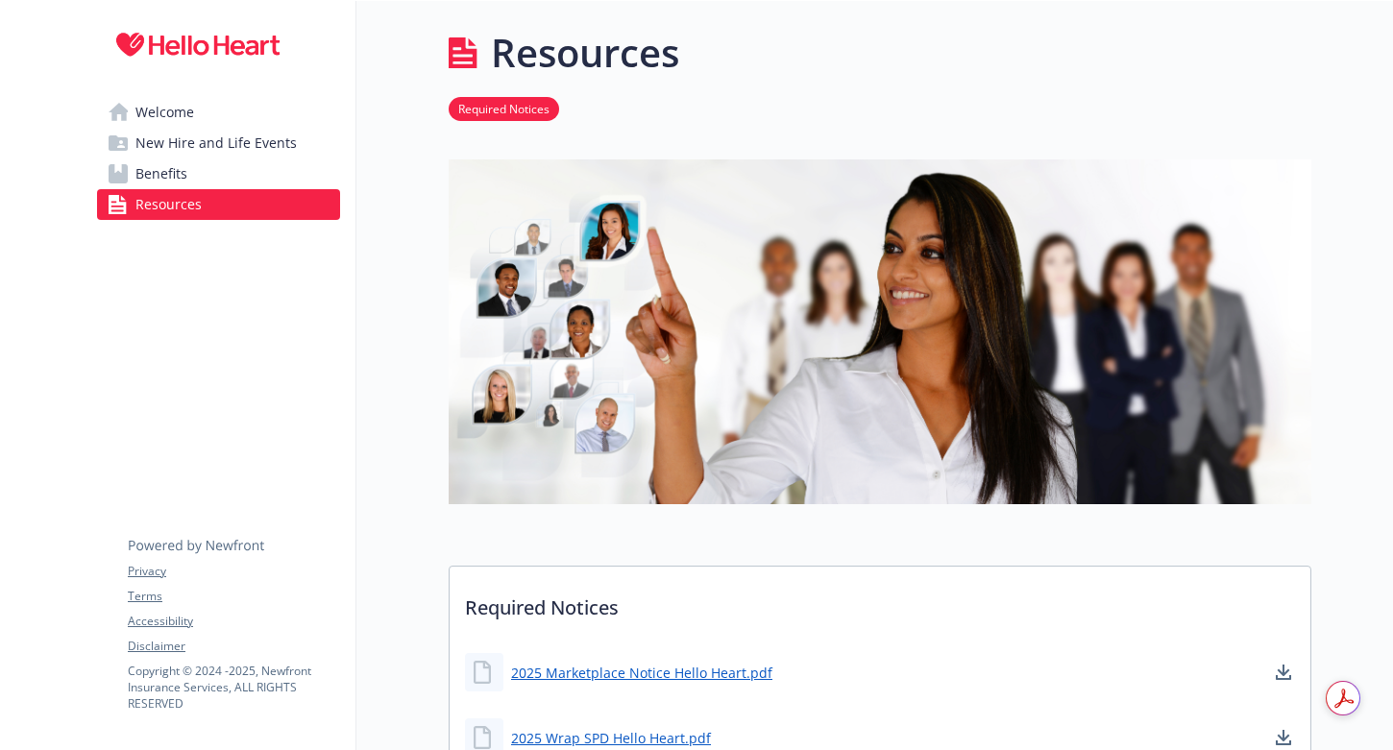 The height and width of the screenshot is (750, 1393). Describe the element at coordinates (216, 143) in the screenshot. I see `span: New Hire and Life Events` at that location.